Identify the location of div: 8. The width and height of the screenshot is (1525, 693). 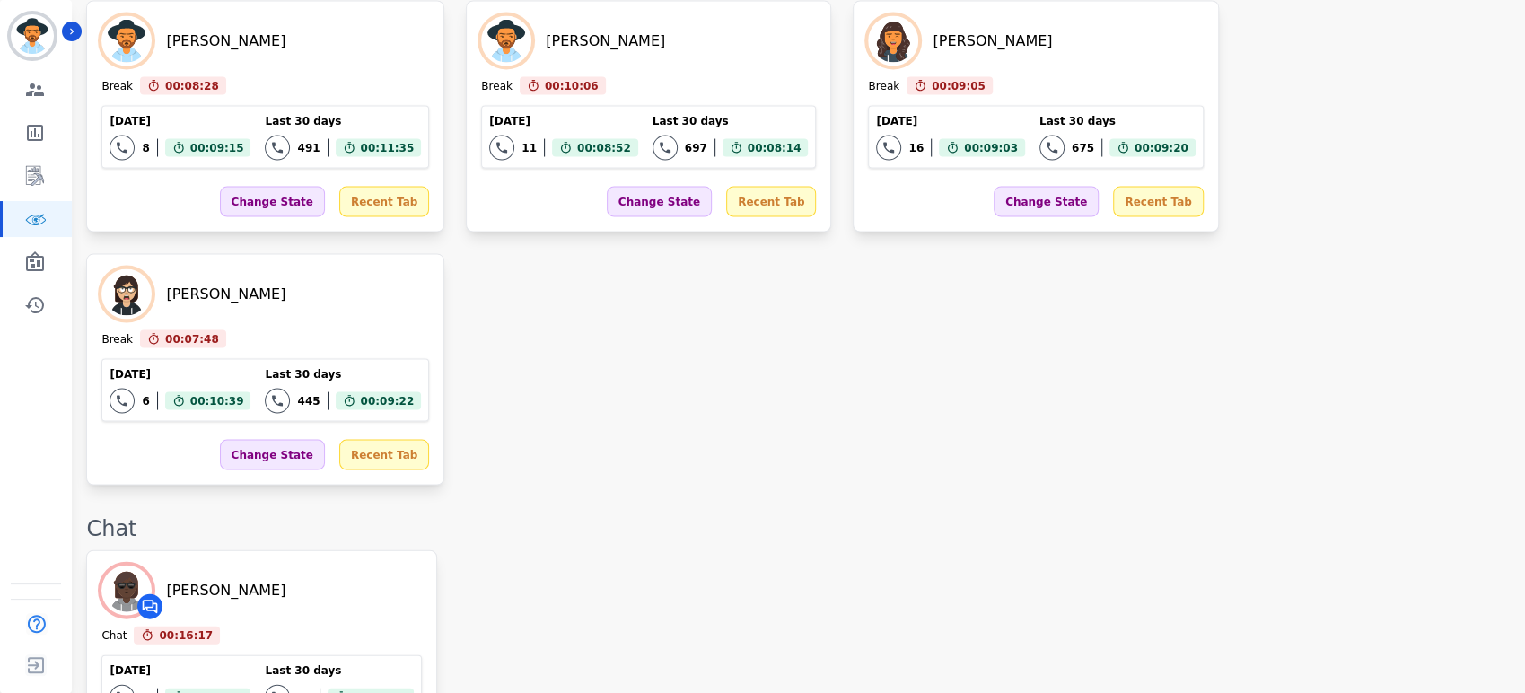
(145, 148).